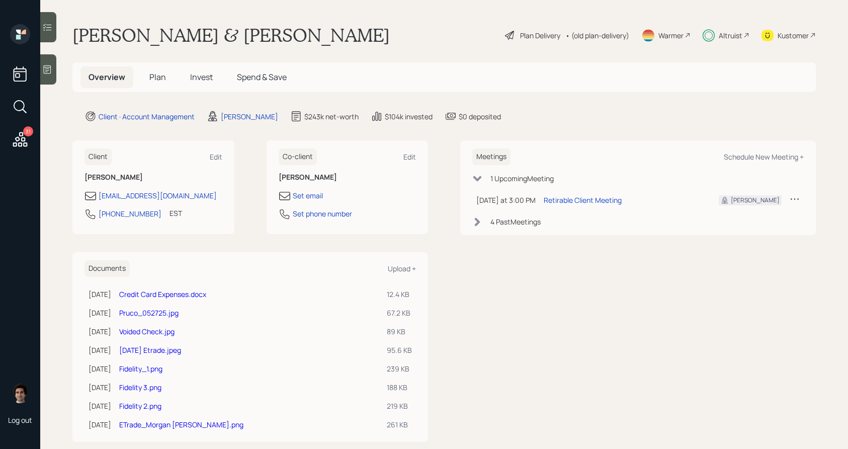 Image resolution: width=848 pixels, height=449 pixels. What do you see at coordinates (400, 294) in the screenshot?
I see `div: 12.4 KB` at bounding box center [400, 294].